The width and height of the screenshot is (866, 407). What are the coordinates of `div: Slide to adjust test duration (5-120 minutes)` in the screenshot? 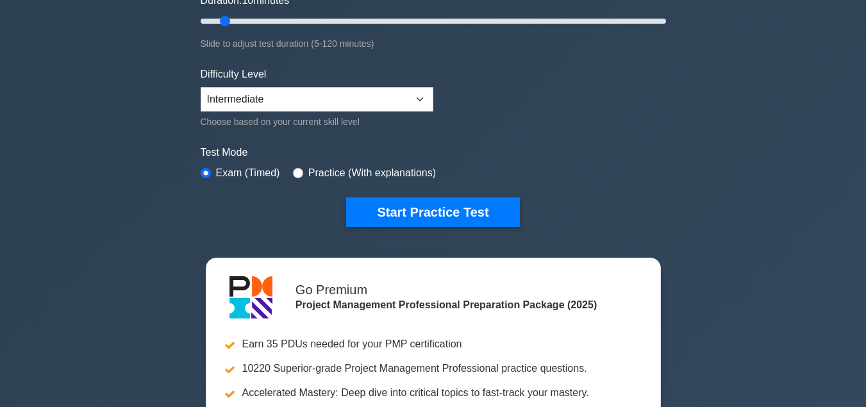 It's located at (433, 44).